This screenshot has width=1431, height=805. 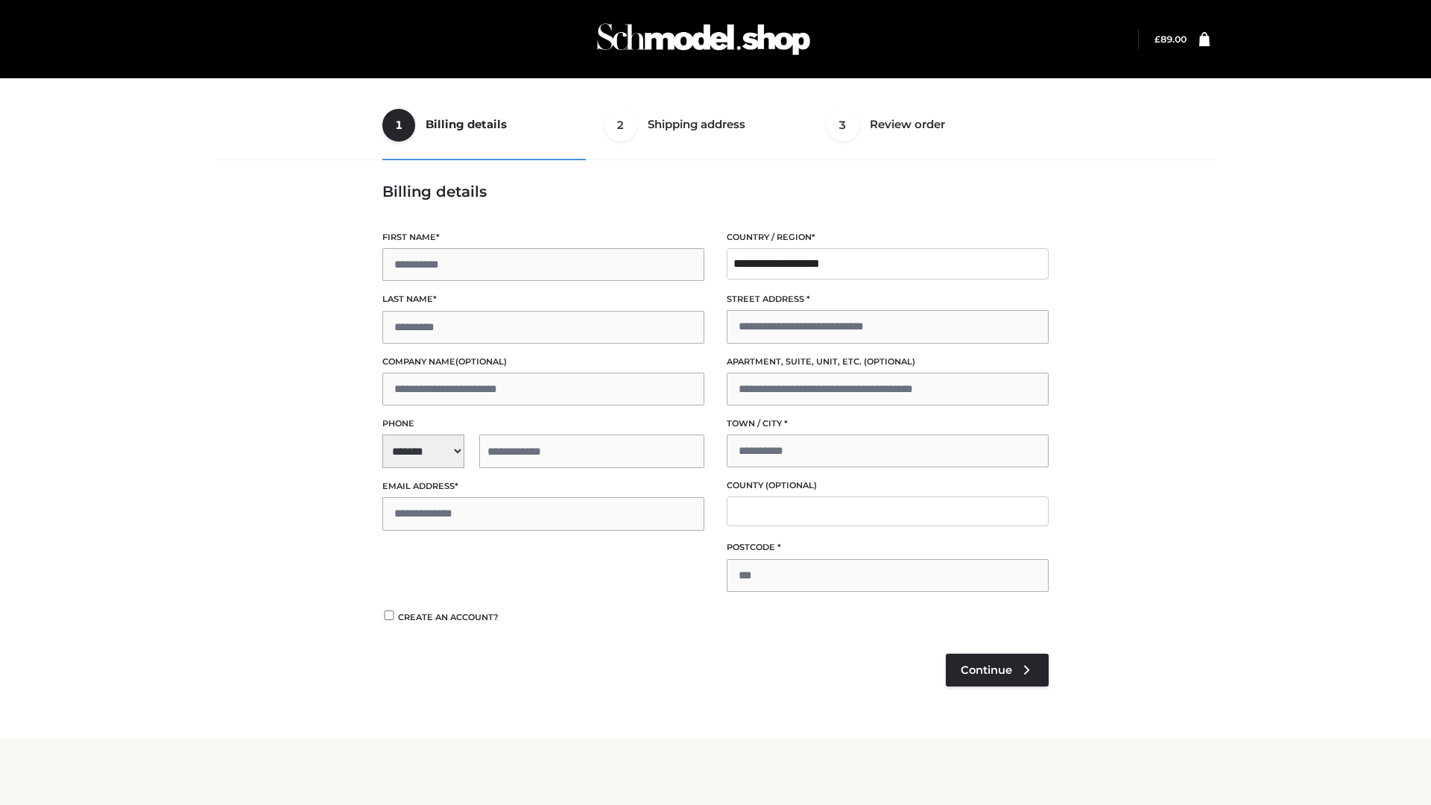 What do you see at coordinates (1170, 39) in the screenshot?
I see `bdi: 89.00` at bounding box center [1170, 39].